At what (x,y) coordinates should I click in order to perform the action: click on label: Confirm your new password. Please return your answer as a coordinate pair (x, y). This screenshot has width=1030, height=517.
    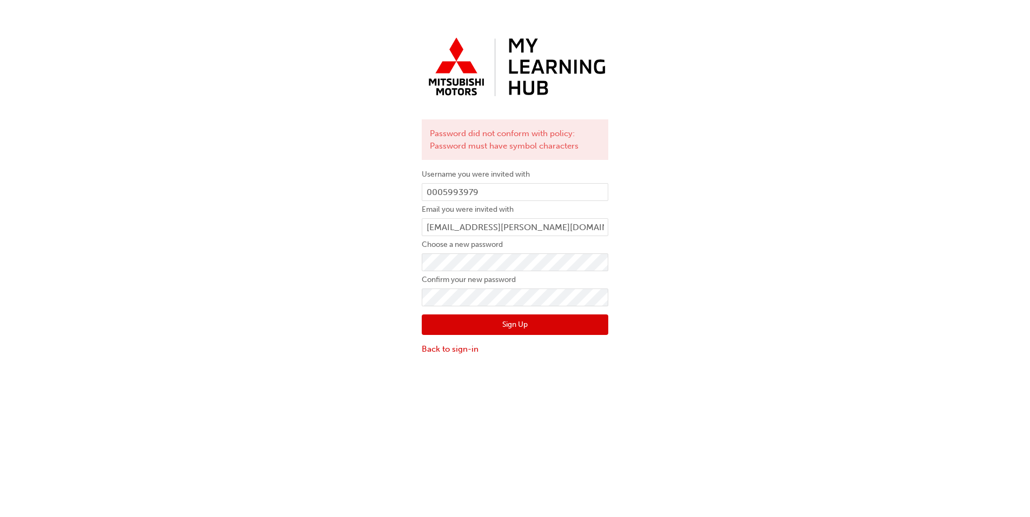
    Looking at the image, I should click on (514, 280).